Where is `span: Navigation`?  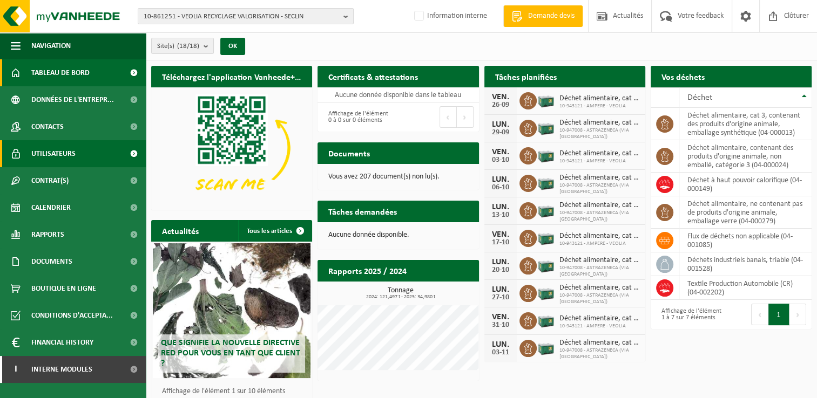
span: Navigation is located at coordinates (51, 46).